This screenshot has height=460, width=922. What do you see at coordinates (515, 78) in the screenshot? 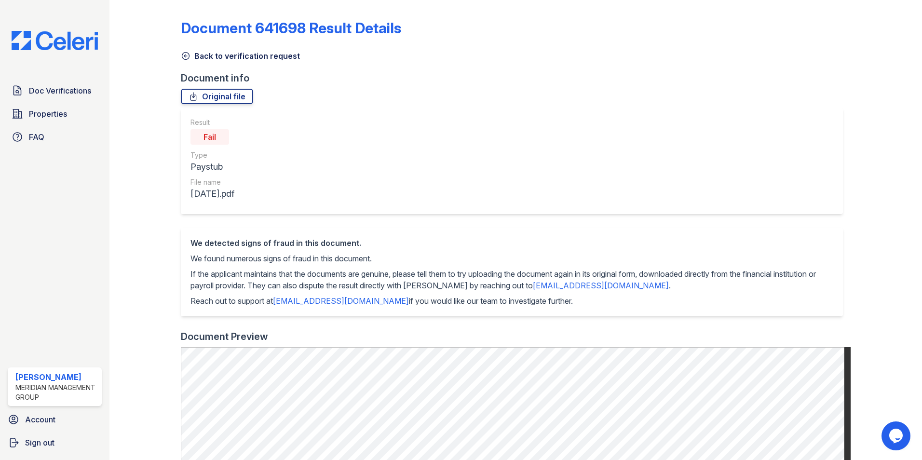
I see `div: Document info` at bounding box center [515, 78].